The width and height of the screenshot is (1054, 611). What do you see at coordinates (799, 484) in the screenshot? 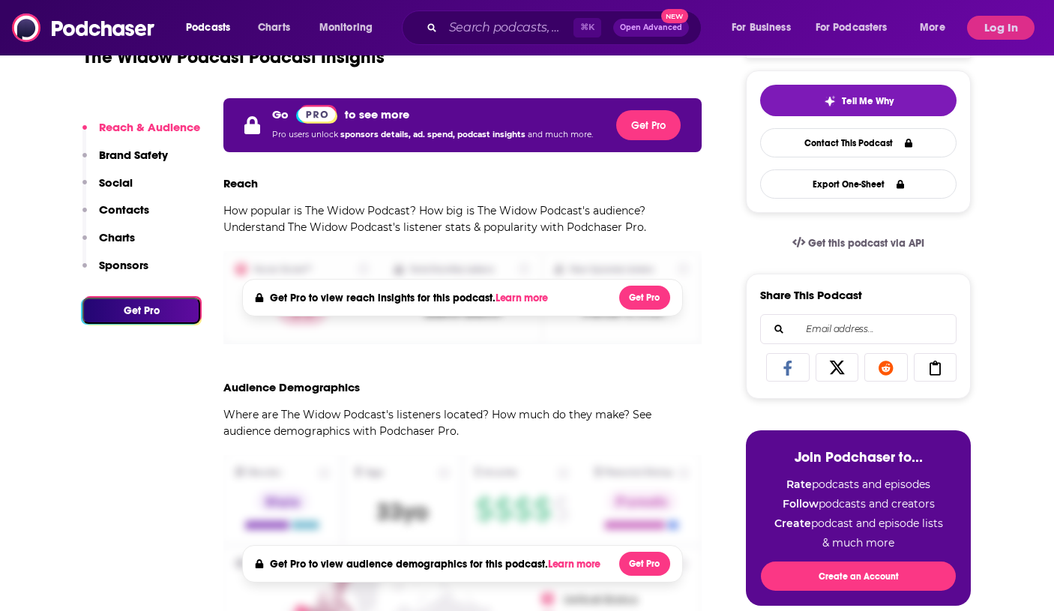
I see `strong: Rate` at bounding box center [799, 484].